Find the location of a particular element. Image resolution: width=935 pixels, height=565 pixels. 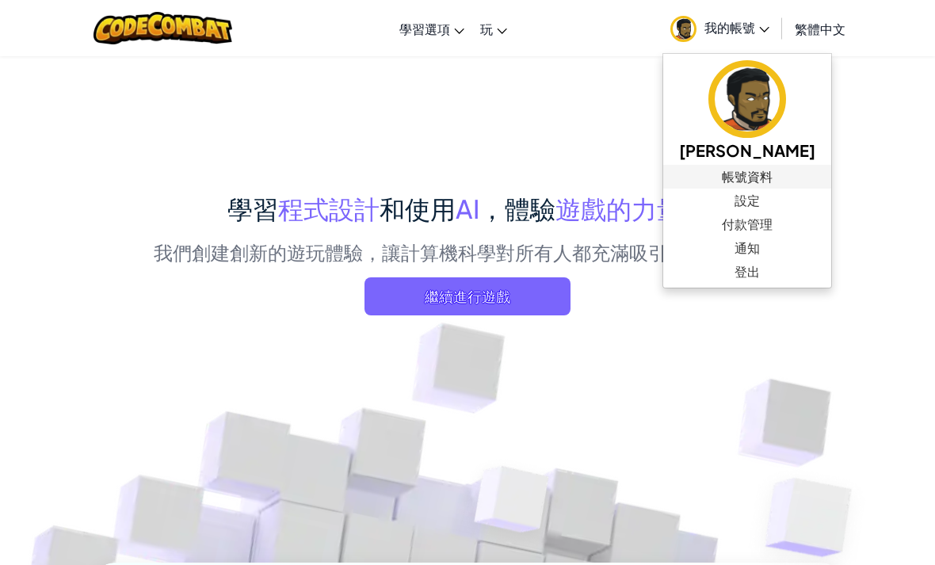

span: 繼續進行遊戲 is located at coordinates (468, 296).